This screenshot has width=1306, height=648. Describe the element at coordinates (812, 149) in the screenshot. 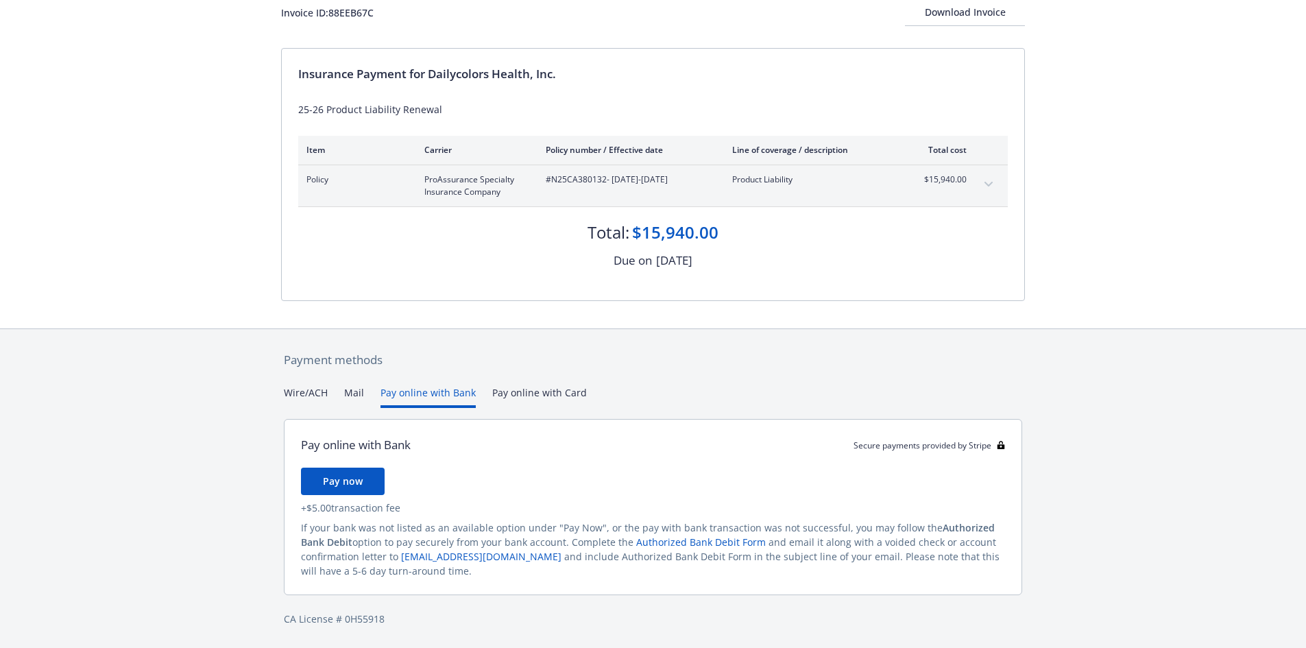

I see `div: Line of coverage / description` at that location.